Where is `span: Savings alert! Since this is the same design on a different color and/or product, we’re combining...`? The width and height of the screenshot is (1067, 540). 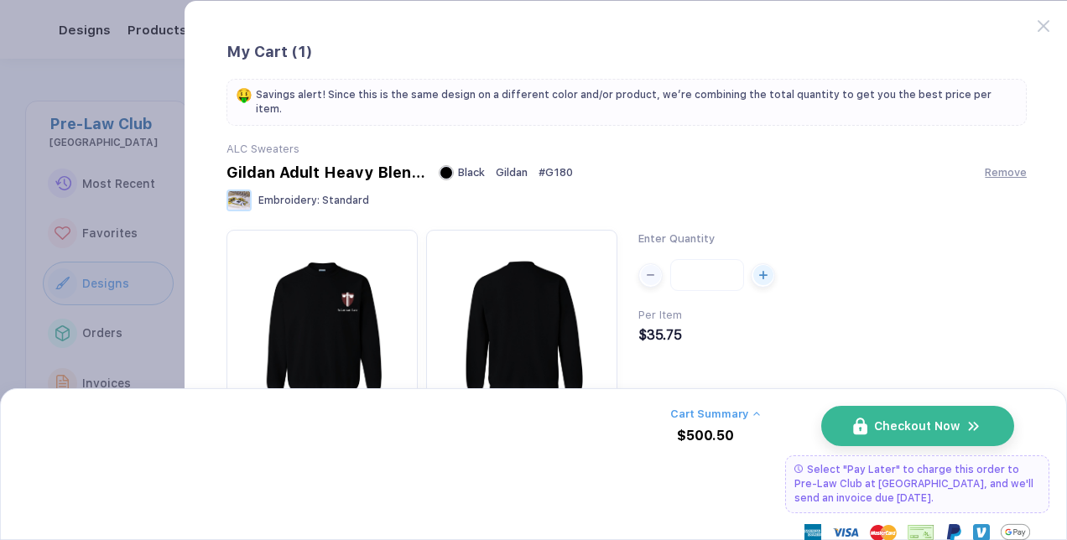 span: Savings alert! Since this is the same design on a different color and/or product, we’re combining... is located at coordinates (636, 102).